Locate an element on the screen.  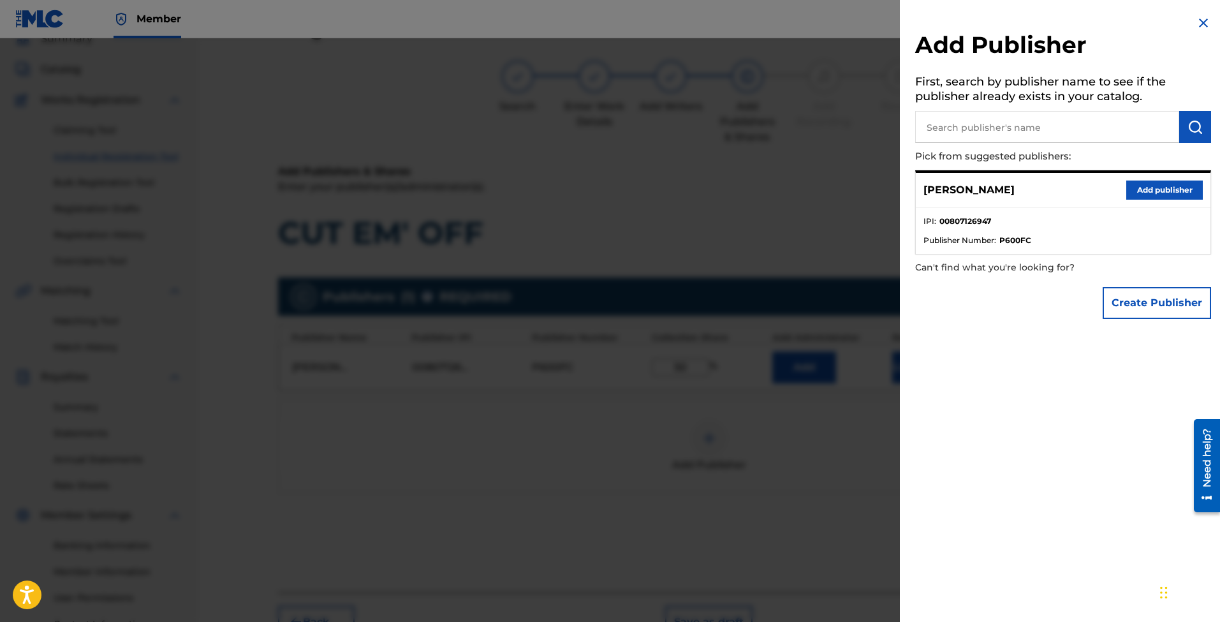
span: IPI : is located at coordinates (930, 221).